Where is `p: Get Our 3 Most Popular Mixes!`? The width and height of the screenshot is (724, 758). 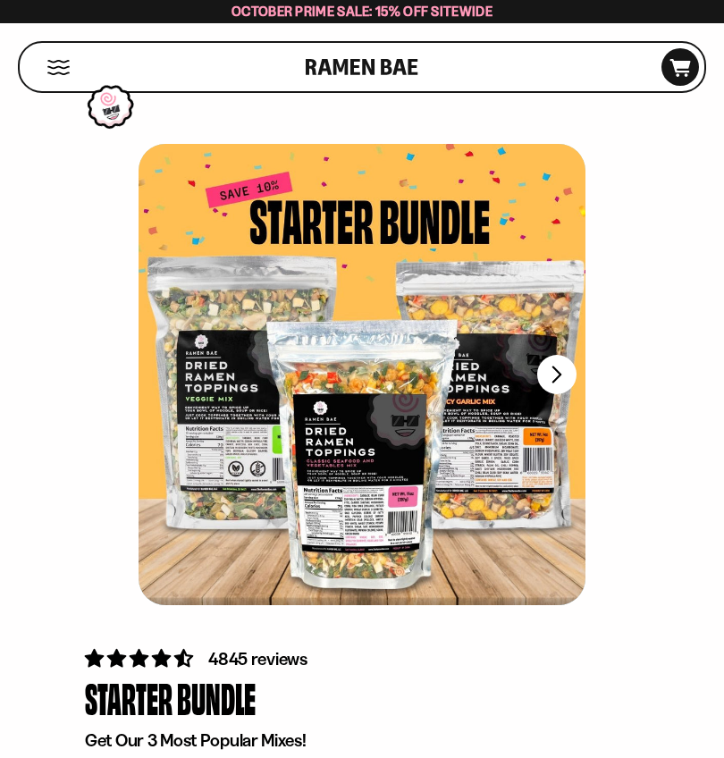 p: Get Our 3 Most Popular Mixes! is located at coordinates (362, 740).